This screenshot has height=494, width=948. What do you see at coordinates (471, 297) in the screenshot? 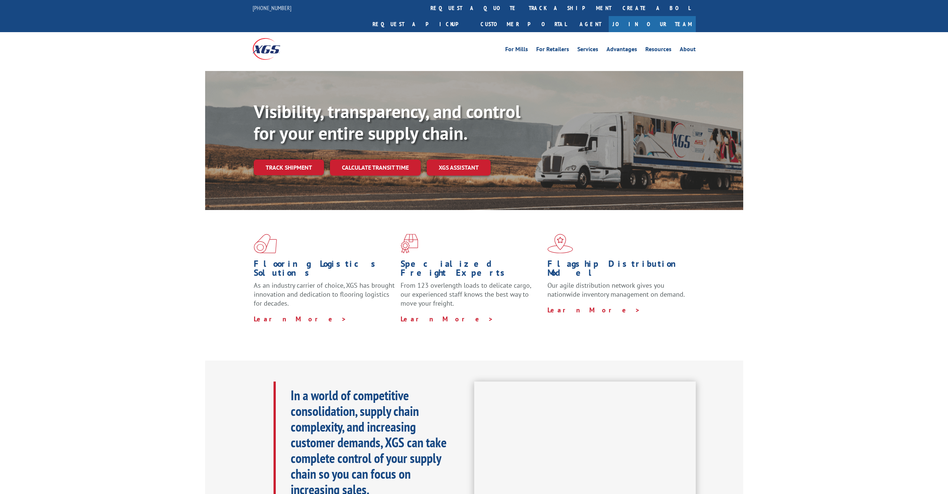
I see `p: From 123 overlength loads to delicate cargo, our experienced staff knows the best way to move you...` at bounding box center [471, 297].